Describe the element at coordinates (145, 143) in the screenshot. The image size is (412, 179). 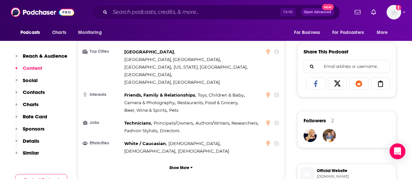
I see `span: White / Caucasian` at that location.